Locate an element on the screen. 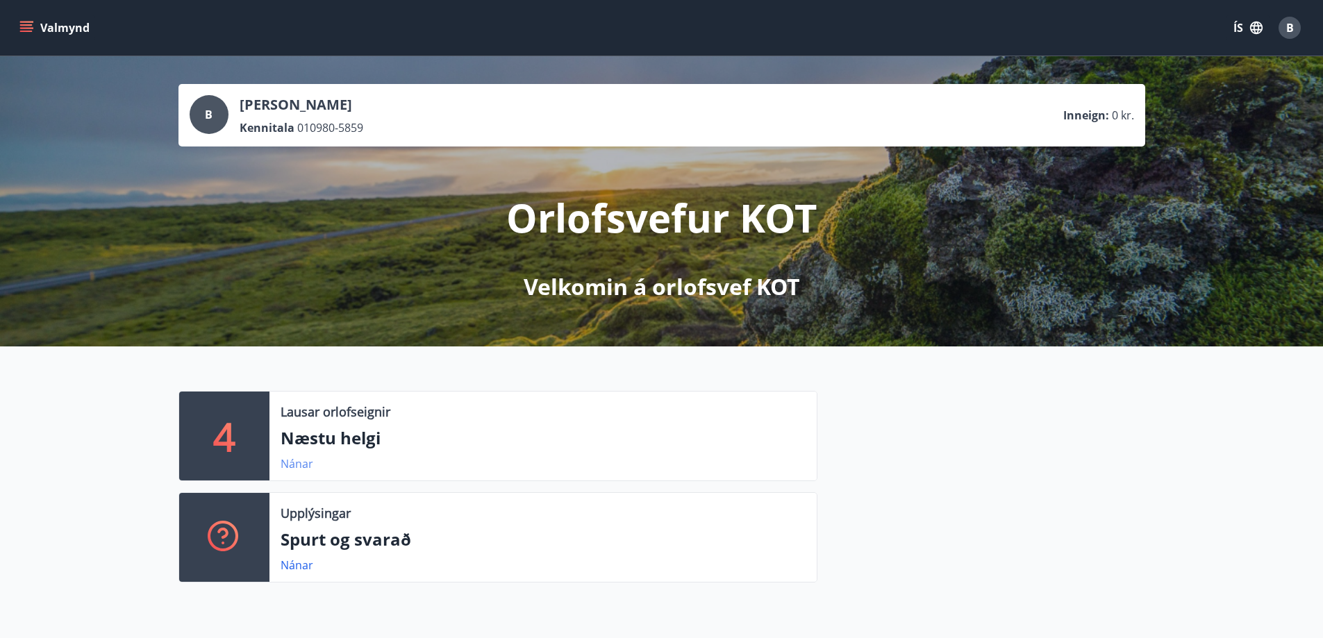 Image resolution: width=1323 pixels, height=638 pixels. p: 4 is located at coordinates (224, 436).